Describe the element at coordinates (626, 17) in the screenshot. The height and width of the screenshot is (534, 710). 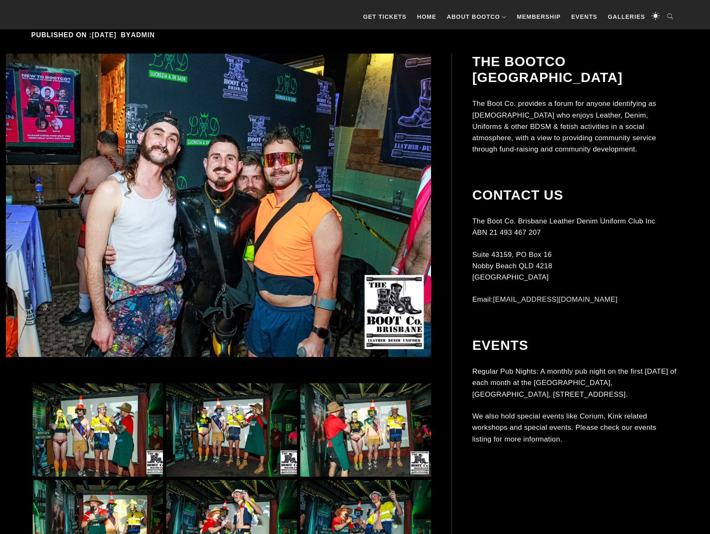
I see `a: Galleries` at that location.